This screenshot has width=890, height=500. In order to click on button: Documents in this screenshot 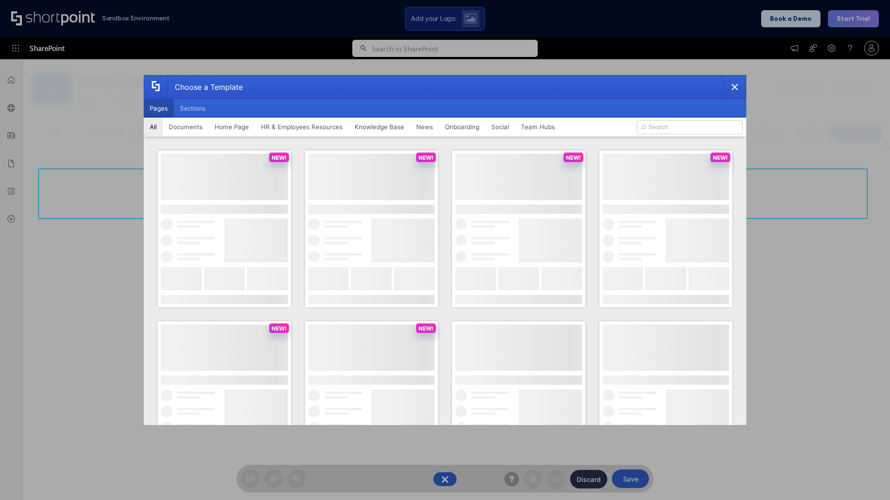, I will do `click(185, 127)`.